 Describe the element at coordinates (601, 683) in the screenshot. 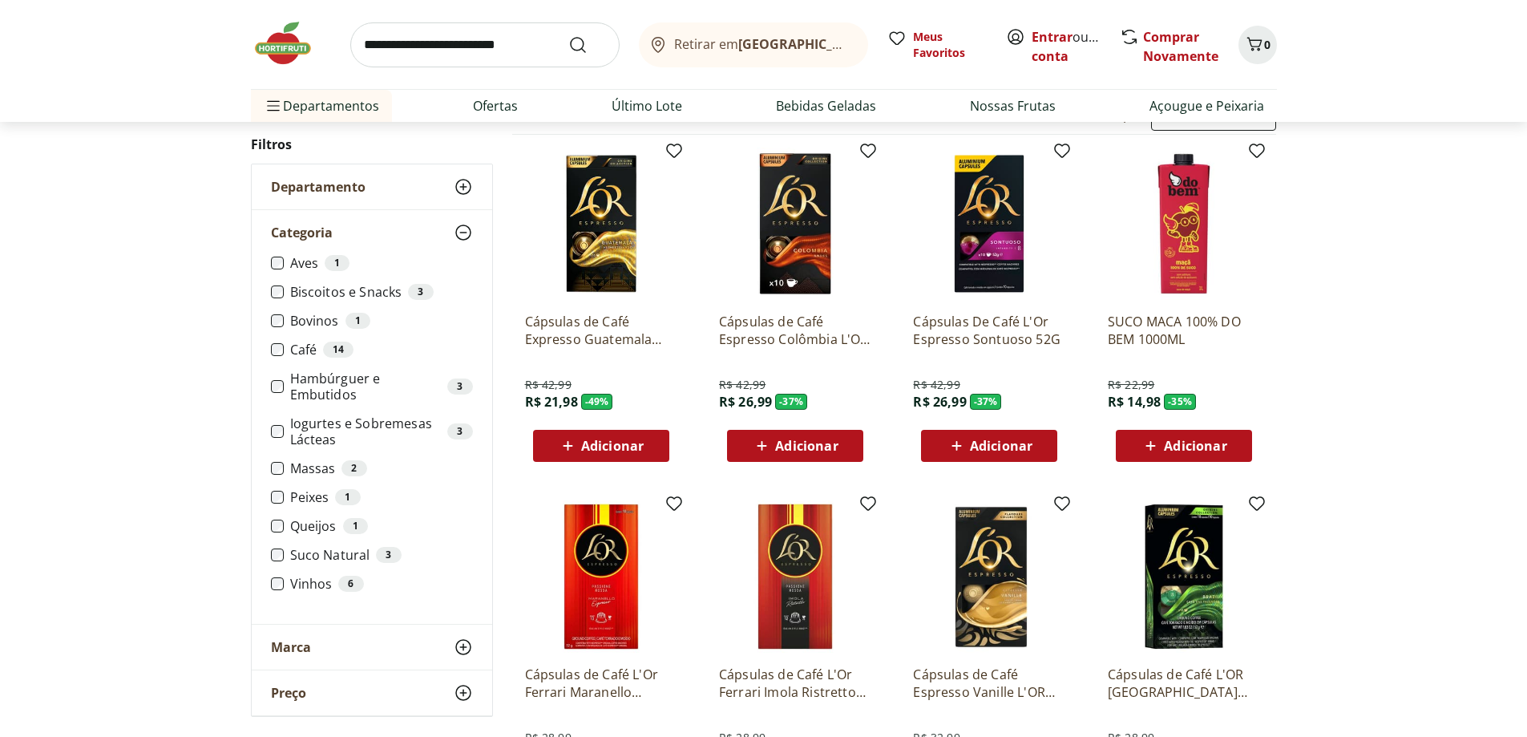

I see `a: Cápsulas de Café L'Or Ferrari Maranello Espresso com 10 Unidades` at that location.